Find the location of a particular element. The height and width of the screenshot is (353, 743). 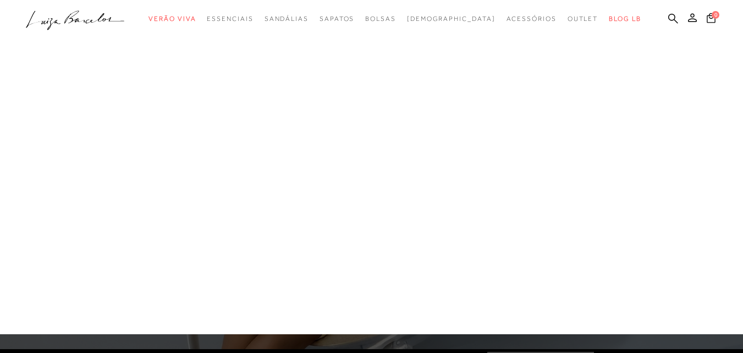

span: Sapatos is located at coordinates (337, 19).